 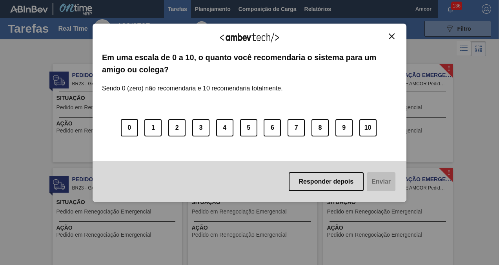 What do you see at coordinates (320, 128) in the screenshot?
I see `button: 8` at bounding box center [320, 128].